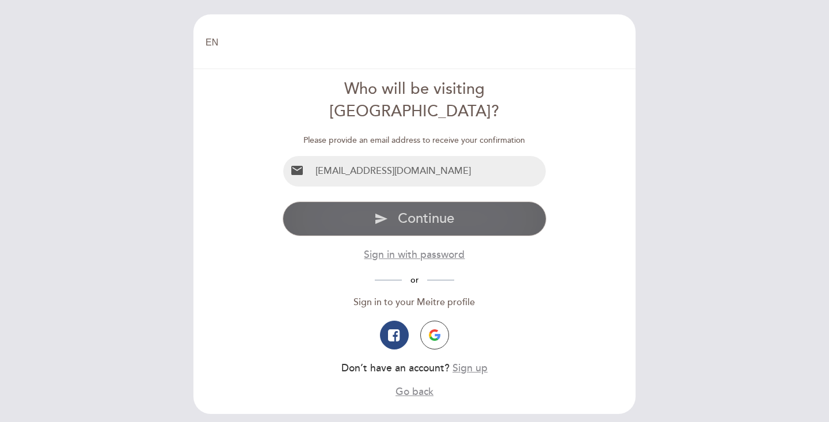 The image size is (829, 422). What do you see at coordinates (414, 254) in the screenshot?
I see `button: Sign in with password` at bounding box center [414, 254].